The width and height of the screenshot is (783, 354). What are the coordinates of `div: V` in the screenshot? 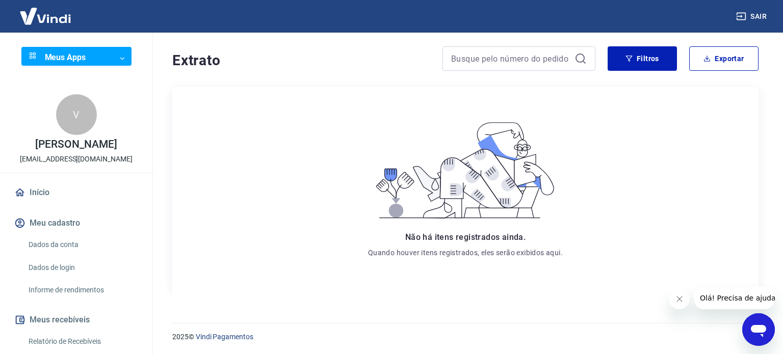 It's located at (76, 115).